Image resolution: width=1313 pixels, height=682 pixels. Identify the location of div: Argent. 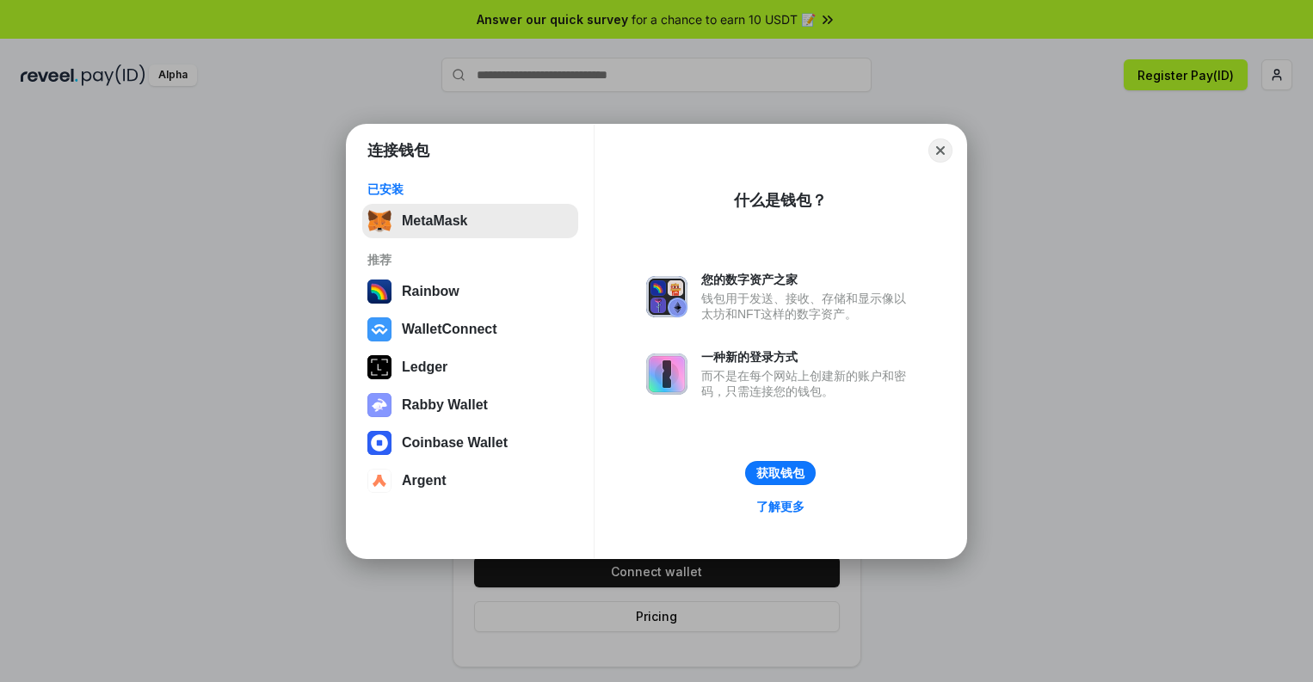
(424, 481).